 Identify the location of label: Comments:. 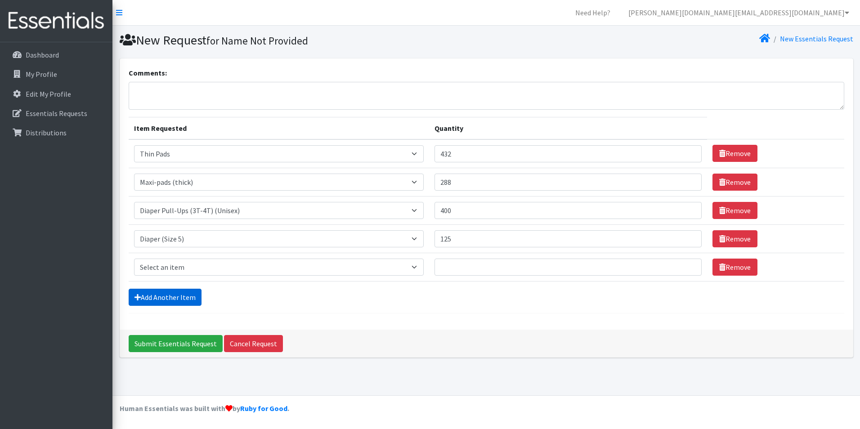
(147, 73).